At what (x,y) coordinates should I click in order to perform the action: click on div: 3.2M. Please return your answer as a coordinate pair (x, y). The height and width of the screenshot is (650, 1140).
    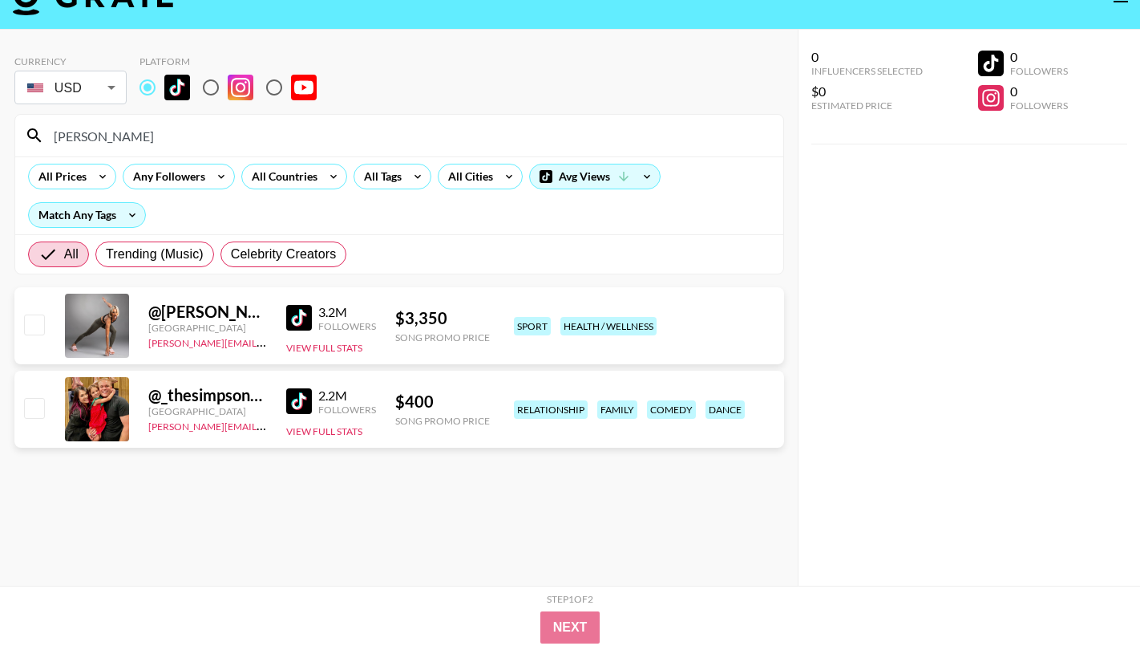
    Looking at the image, I should click on (347, 312).